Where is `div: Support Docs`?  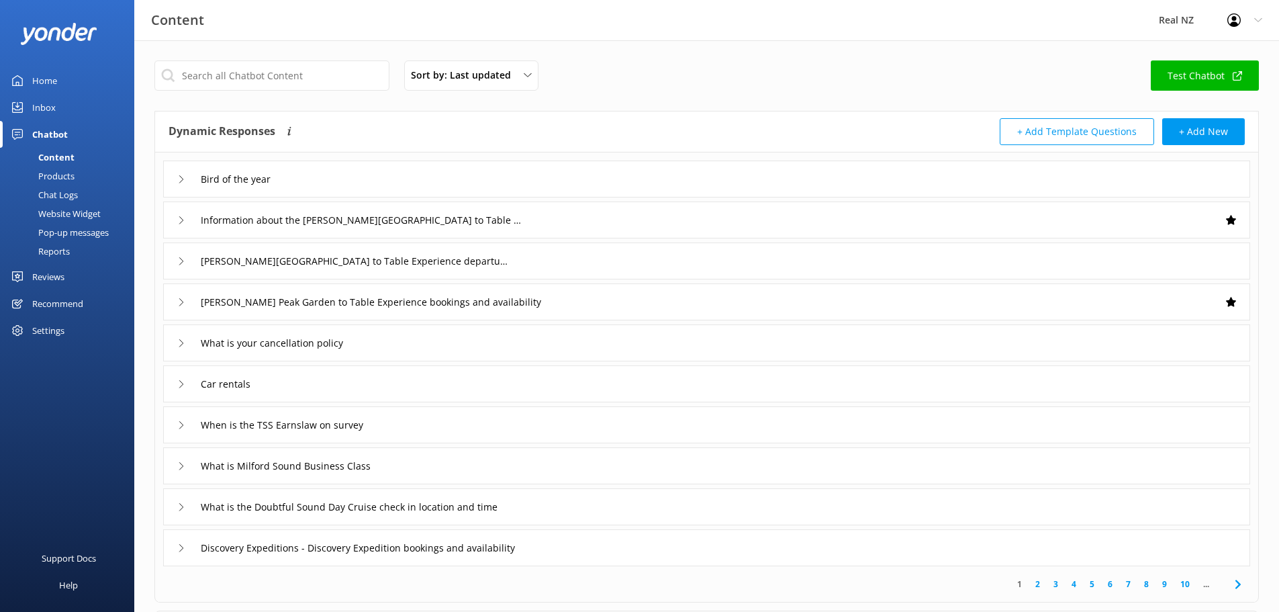
div: Support Docs is located at coordinates (69, 558).